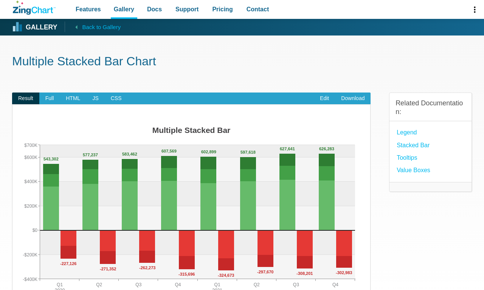 The width and height of the screenshot is (484, 290). I want to click on span: Gallery, so click(124, 9).